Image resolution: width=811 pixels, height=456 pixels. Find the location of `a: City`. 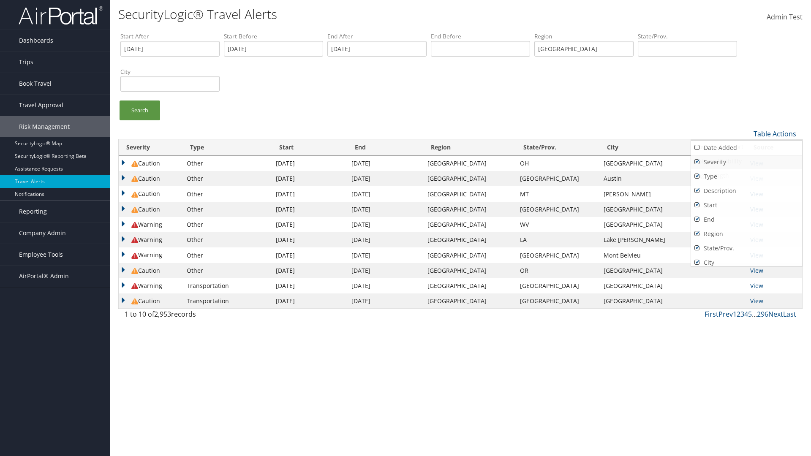

a: City is located at coordinates (746, 263).